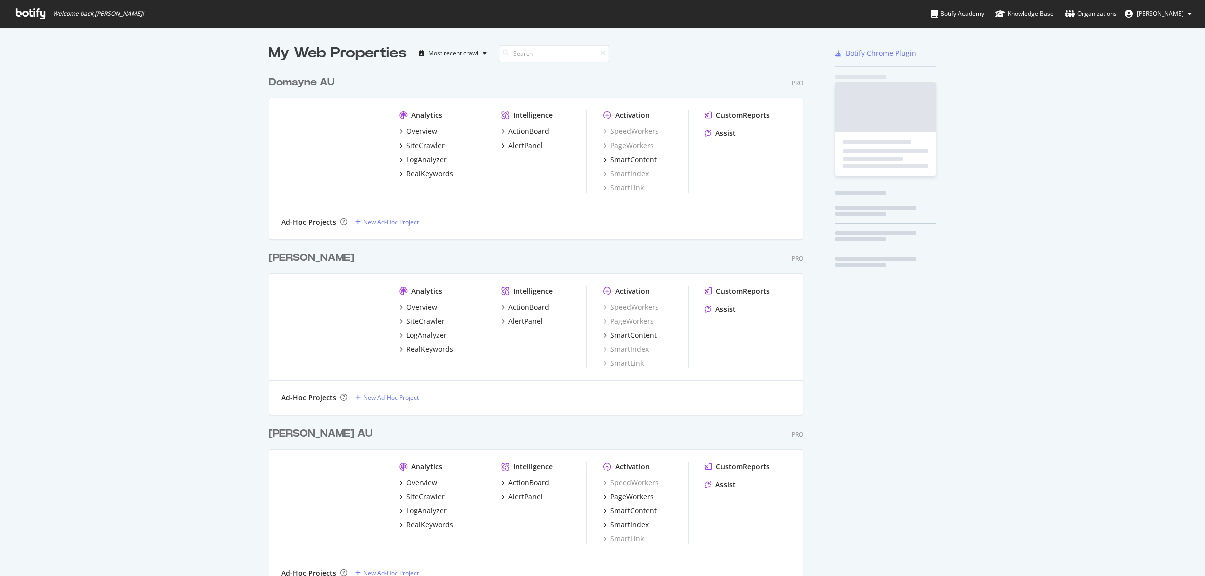  What do you see at coordinates (337, 53) in the screenshot?
I see `div: My Web Properties` at bounding box center [337, 53].